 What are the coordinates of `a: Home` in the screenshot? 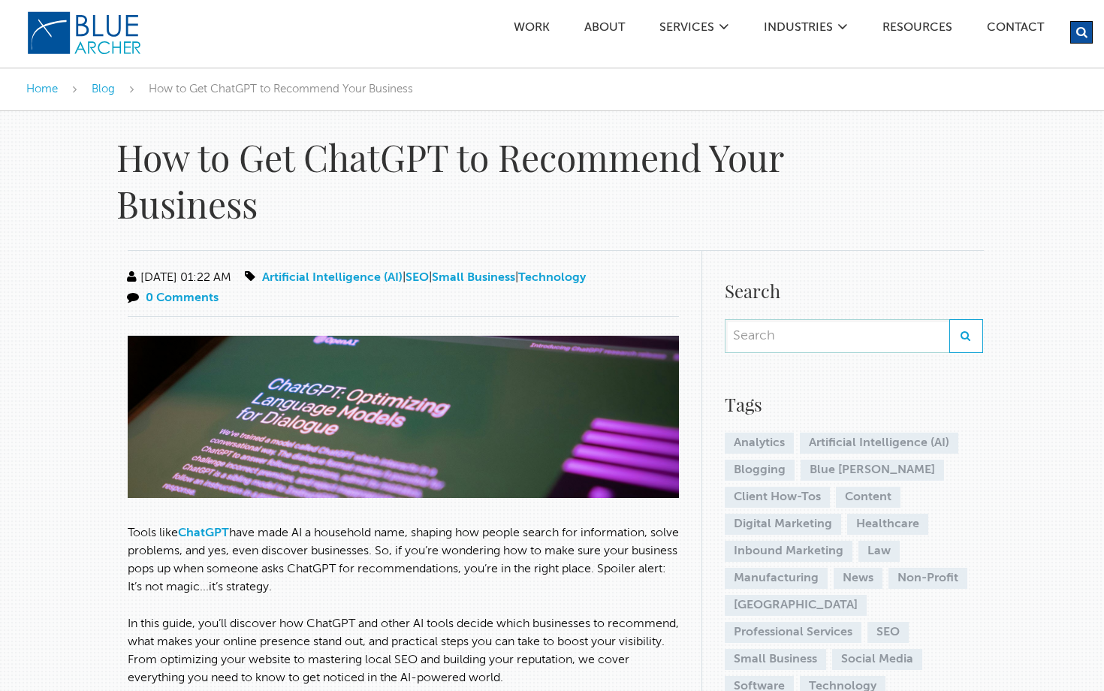 It's located at (42, 89).